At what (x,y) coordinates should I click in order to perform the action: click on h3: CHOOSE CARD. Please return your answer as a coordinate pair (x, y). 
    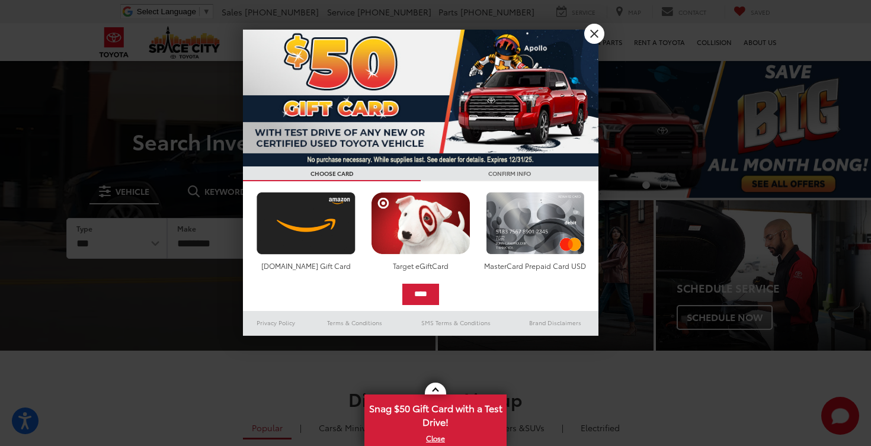
    Looking at the image, I should click on (332, 174).